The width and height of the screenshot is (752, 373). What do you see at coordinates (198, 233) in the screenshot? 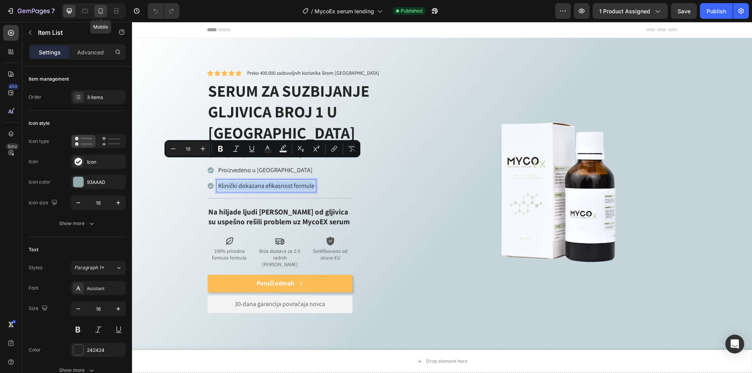
I see `p: Sertifikovano od strane EU` at bounding box center [198, 233].